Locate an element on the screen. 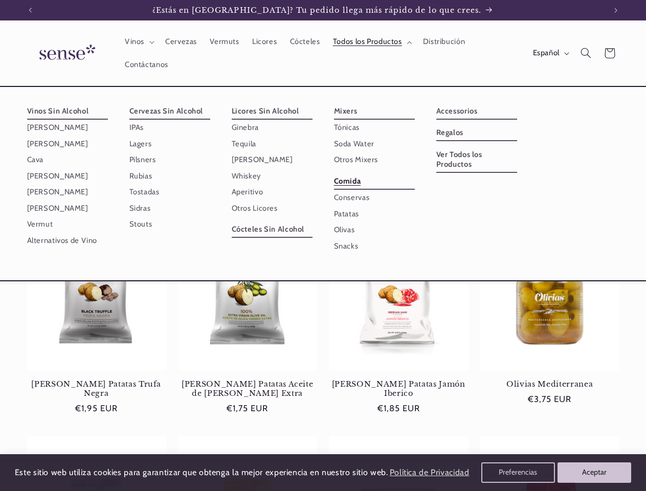 The width and height of the screenshot is (646, 491). span: Distribución is located at coordinates (444, 41).